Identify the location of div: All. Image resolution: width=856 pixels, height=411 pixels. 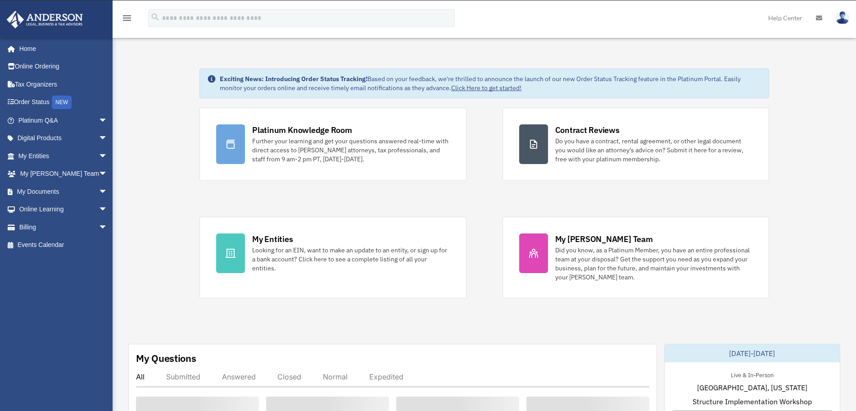
(140, 377).